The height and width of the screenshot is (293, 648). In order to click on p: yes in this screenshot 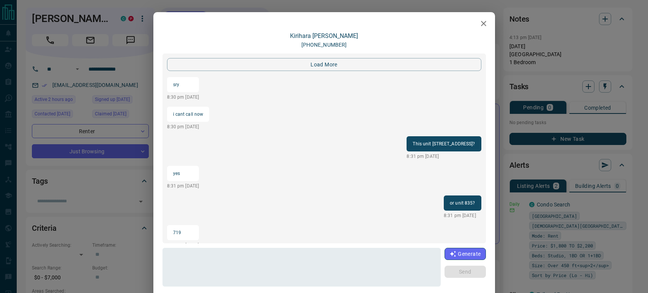, I will do `click(183, 173)`.